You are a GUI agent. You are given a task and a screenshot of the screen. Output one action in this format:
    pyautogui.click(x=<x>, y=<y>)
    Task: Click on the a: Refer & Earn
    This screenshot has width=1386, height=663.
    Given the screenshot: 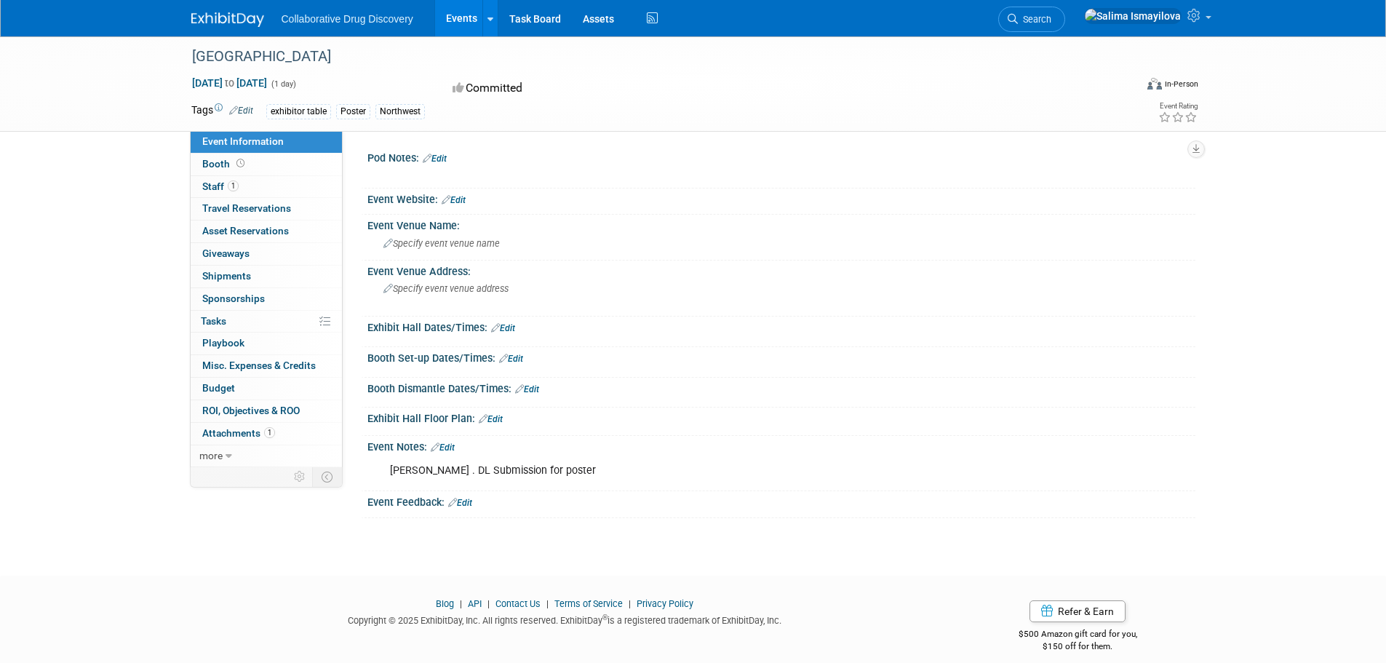 What is the action you would take?
    pyautogui.click(x=1077, y=611)
    